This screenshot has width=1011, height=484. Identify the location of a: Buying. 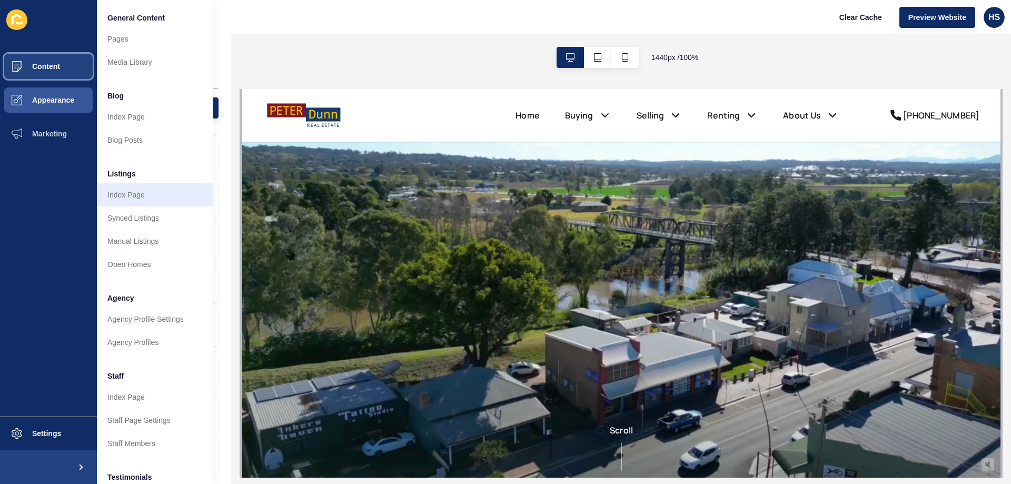
(337, 26).